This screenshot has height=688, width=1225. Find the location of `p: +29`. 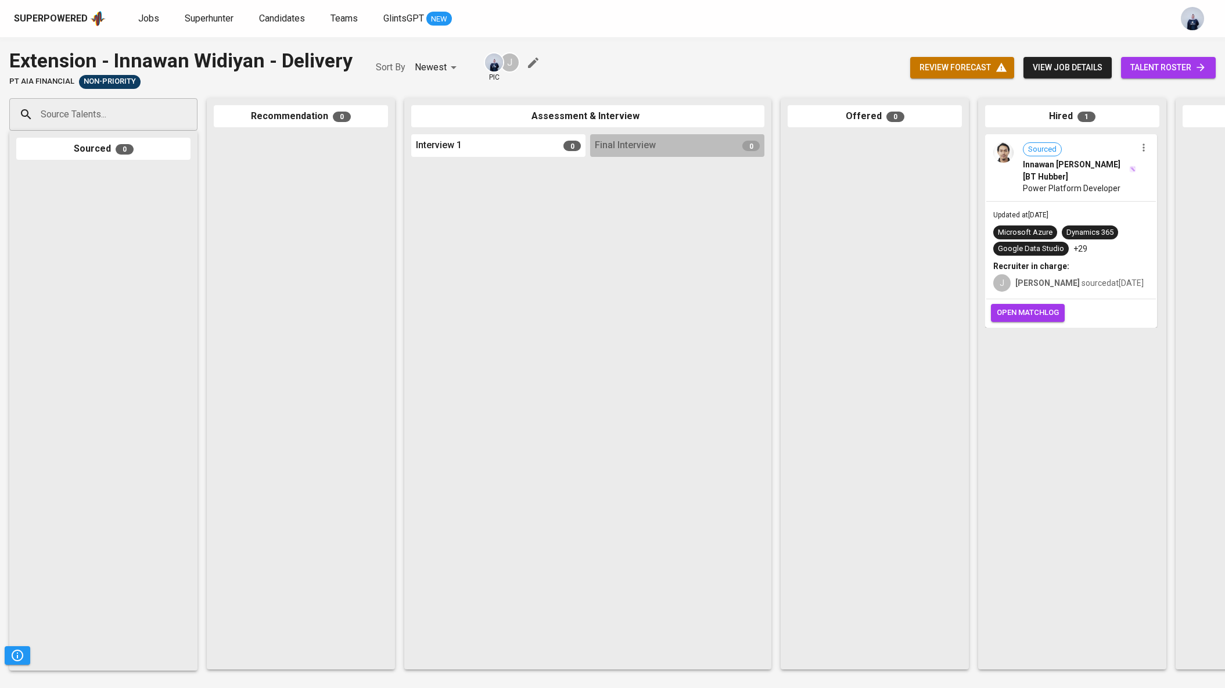

p: +29 is located at coordinates (1080, 249).